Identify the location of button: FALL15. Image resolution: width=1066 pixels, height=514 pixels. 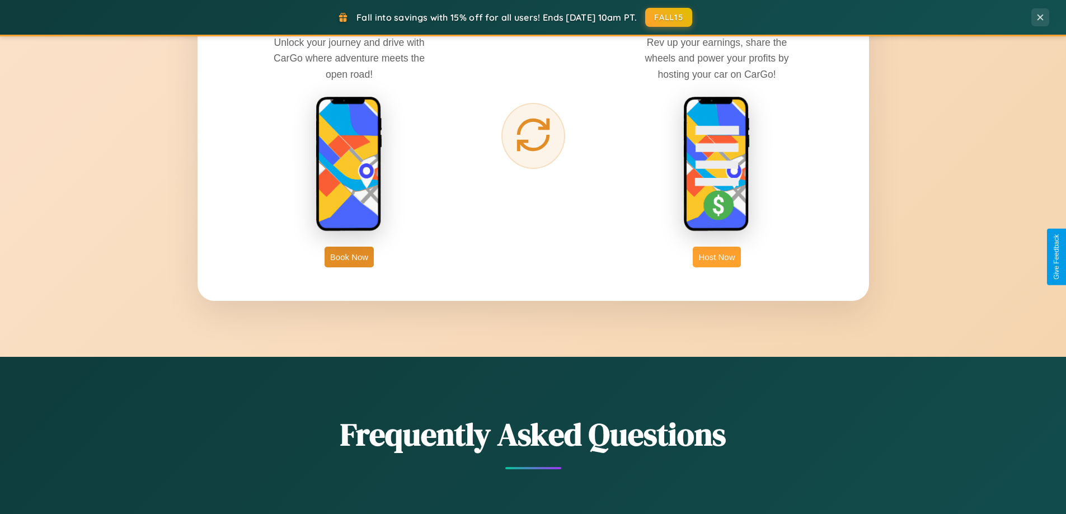
(669, 17).